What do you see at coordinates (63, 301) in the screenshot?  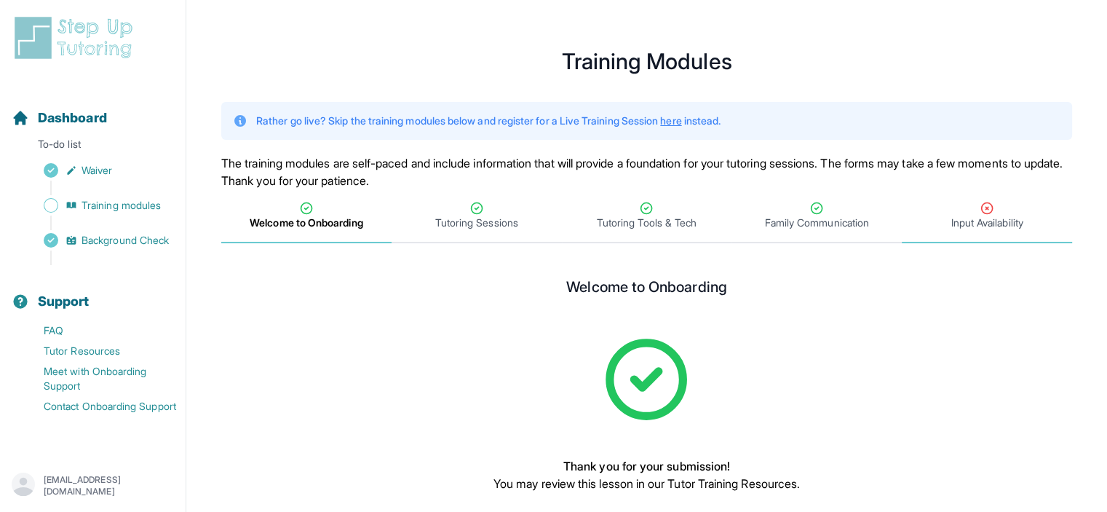 I see `span: Support` at bounding box center [63, 301].